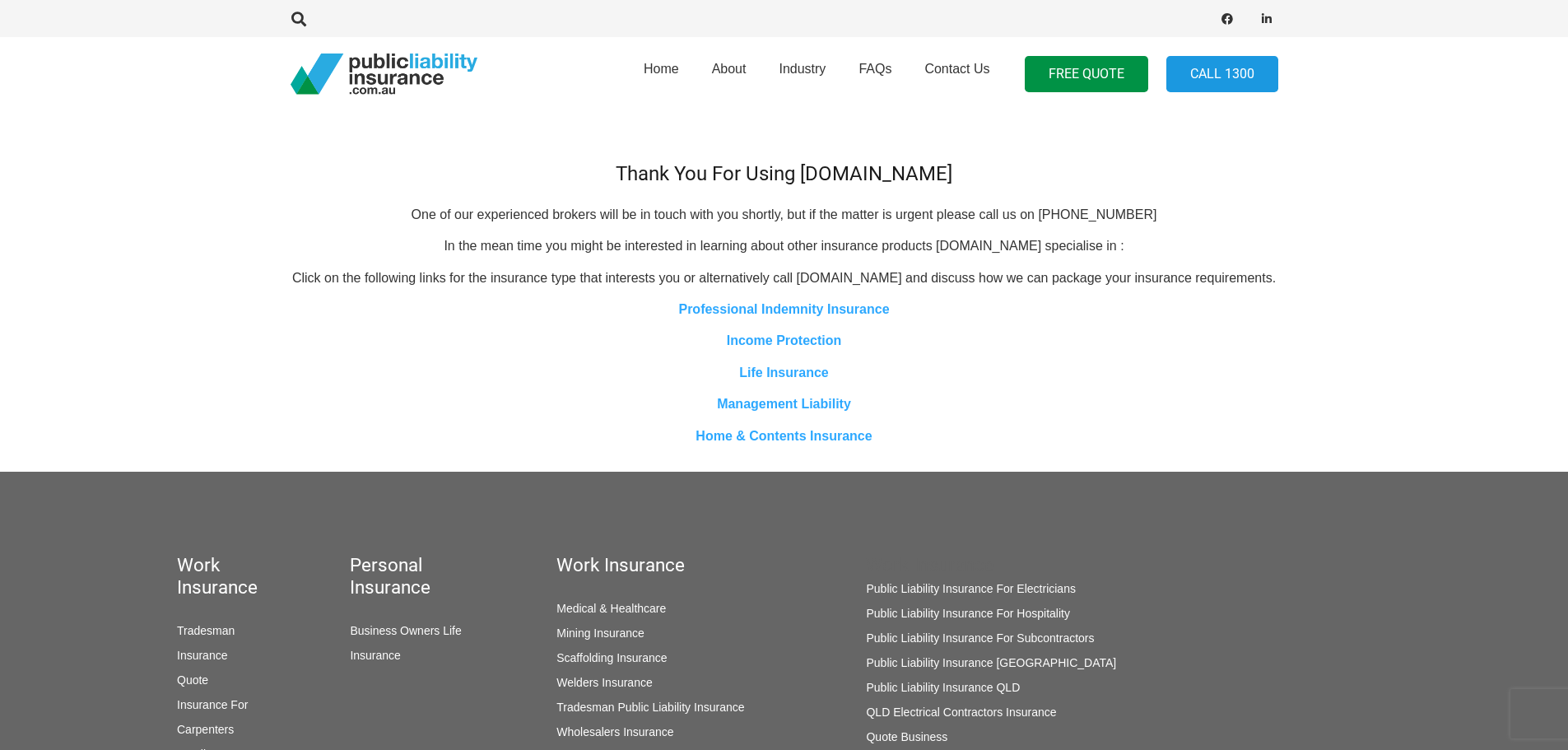 The height and width of the screenshot is (750, 1568). Describe the element at coordinates (875, 74) in the screenshot. I see `a: FAQs` at that location.